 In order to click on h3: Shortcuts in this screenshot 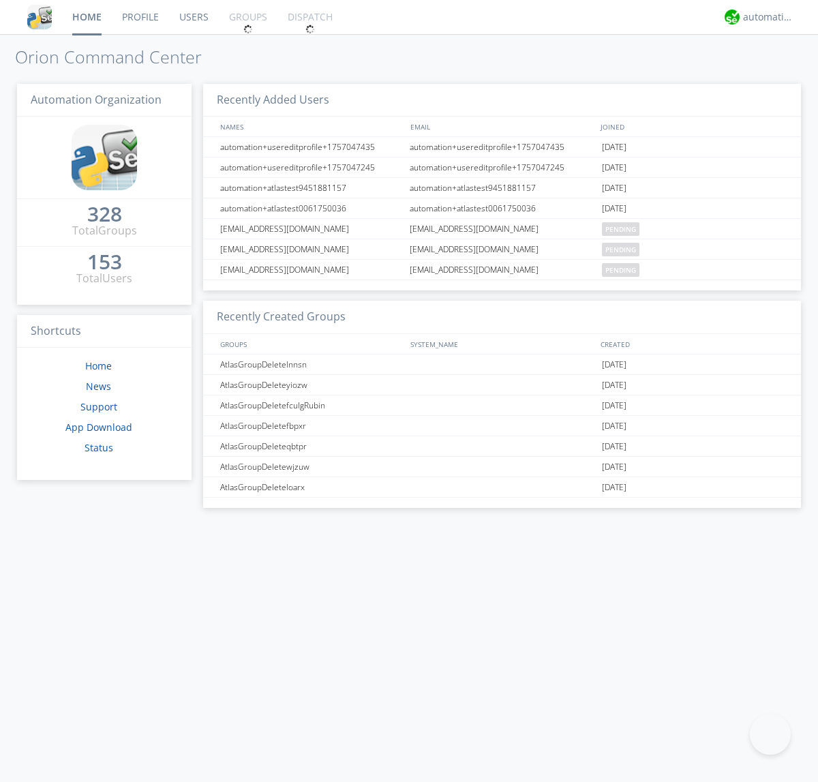, I will do `click(104, 331)`.